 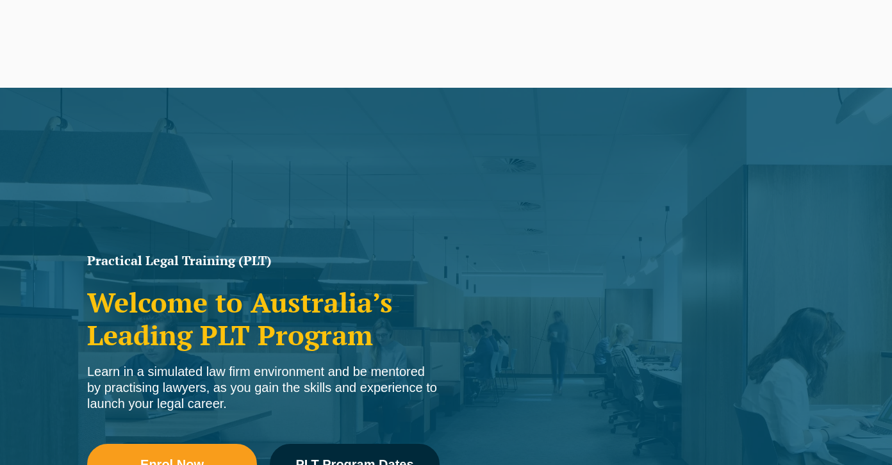 I want to click on div: Learn in a simulated law firm environment and be mentored by practising lawyers, as you gain the ..., so click(x=263, y=388).